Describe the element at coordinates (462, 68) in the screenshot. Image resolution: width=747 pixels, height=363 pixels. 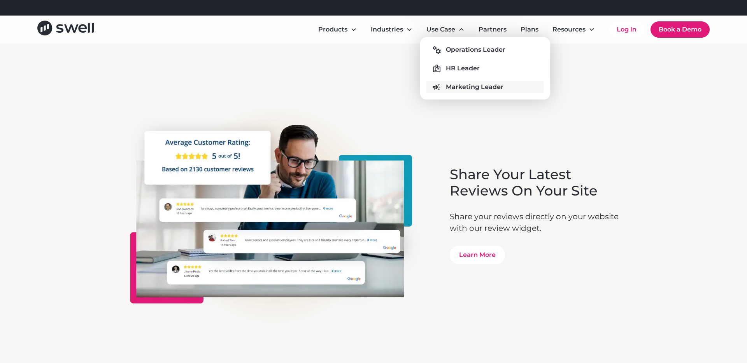
I see `div: HR Leader` at that location.